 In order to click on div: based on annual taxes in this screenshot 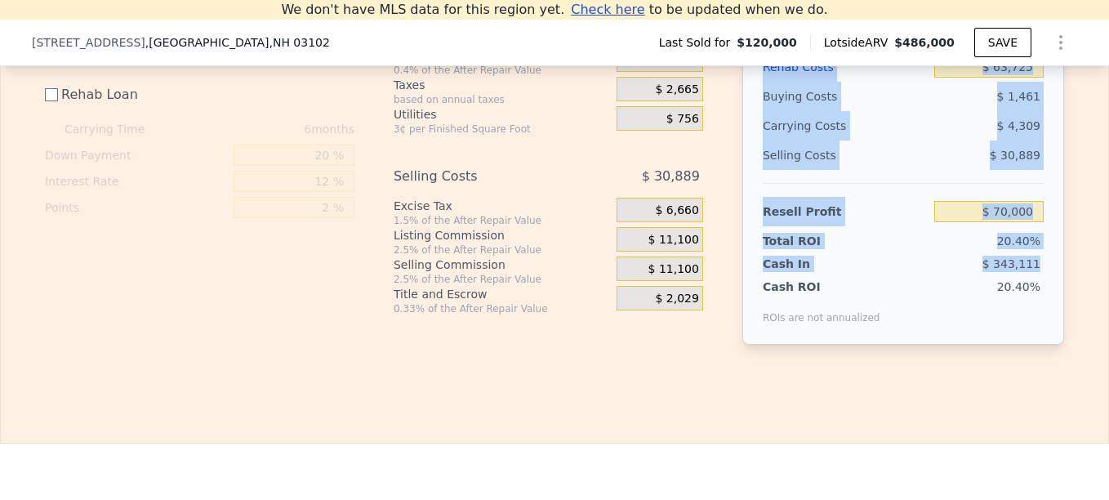, I will do `click(502, 100)`.